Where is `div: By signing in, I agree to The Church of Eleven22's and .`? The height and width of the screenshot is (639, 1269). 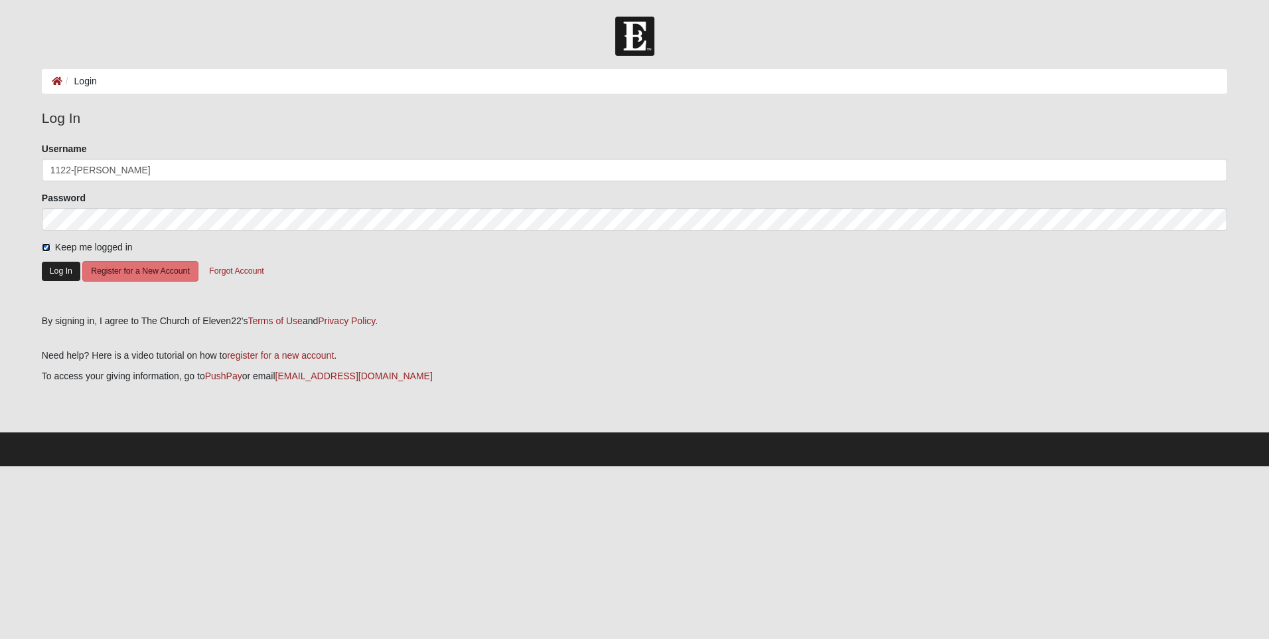
div: By signing in, I agree to The Church of Eleven22's and . is located at coordinates (635, 321).